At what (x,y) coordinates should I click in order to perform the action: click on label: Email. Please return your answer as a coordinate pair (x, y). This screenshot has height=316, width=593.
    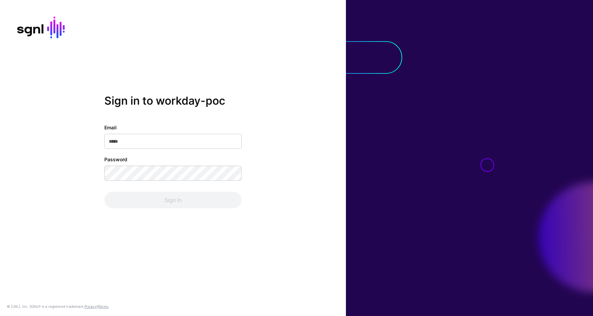
    Looking at the image, I should click on (110, 127).